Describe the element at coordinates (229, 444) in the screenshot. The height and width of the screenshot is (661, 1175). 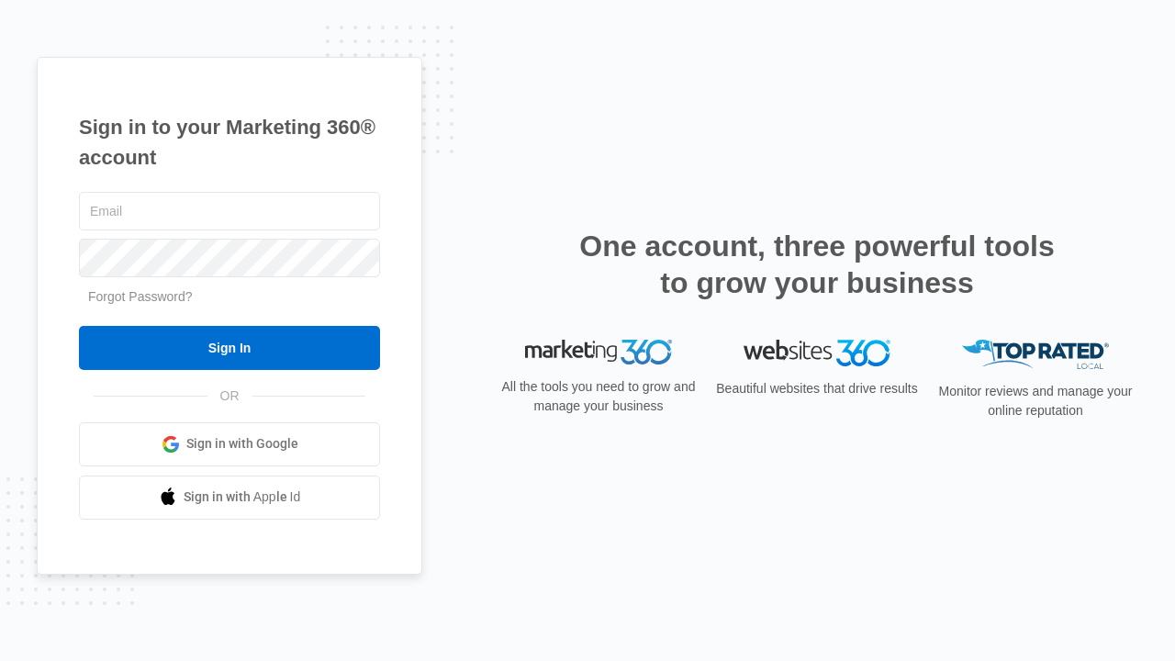
I see `a: Sign in with Google` at that location.